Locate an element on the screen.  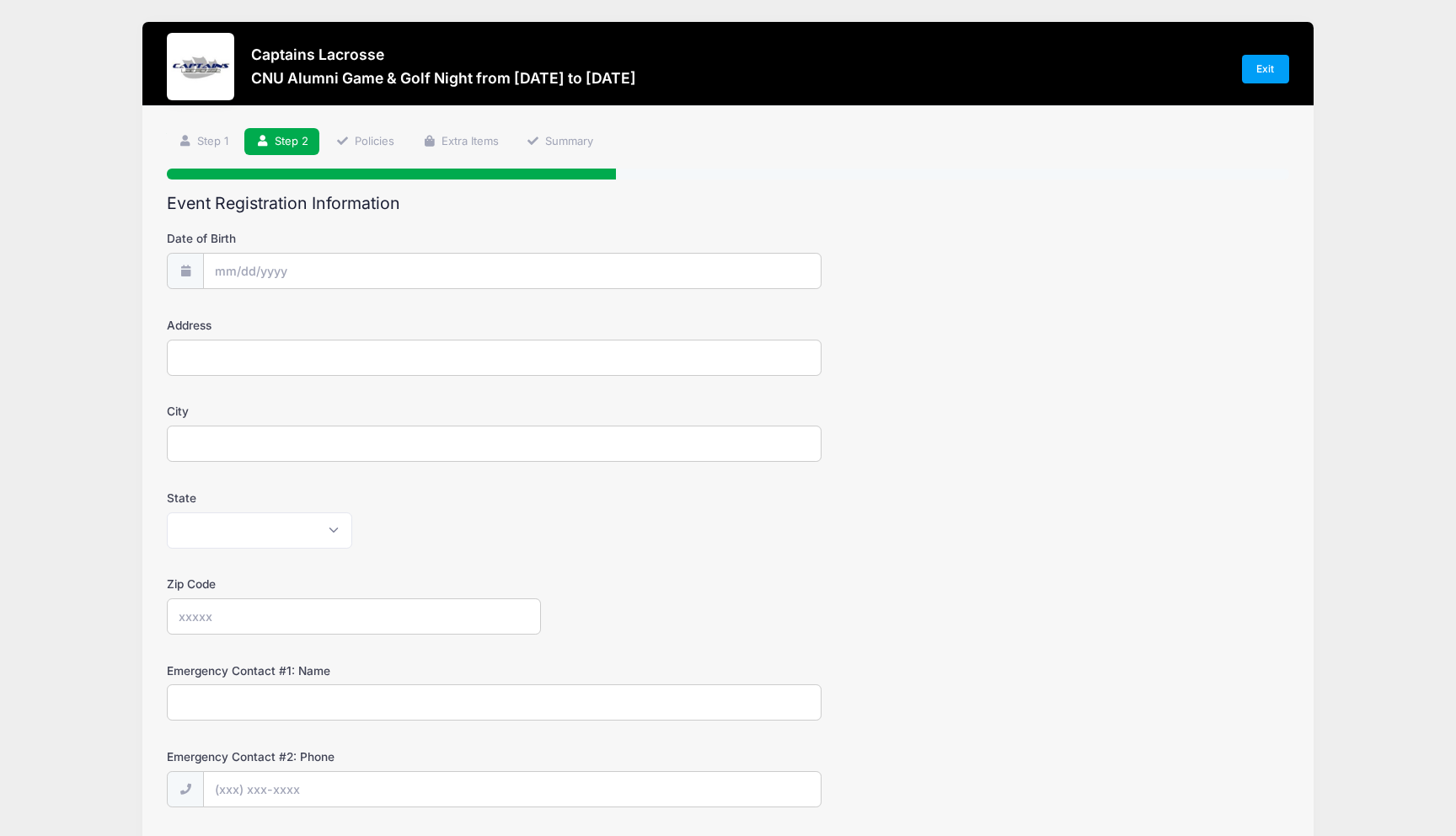
a: Policies is located at coordinates (366, 141).